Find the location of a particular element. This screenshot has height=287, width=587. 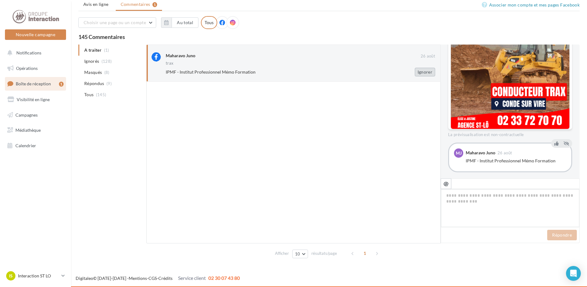

span: Visibilité en ligne is located at coordinates (33, 99).